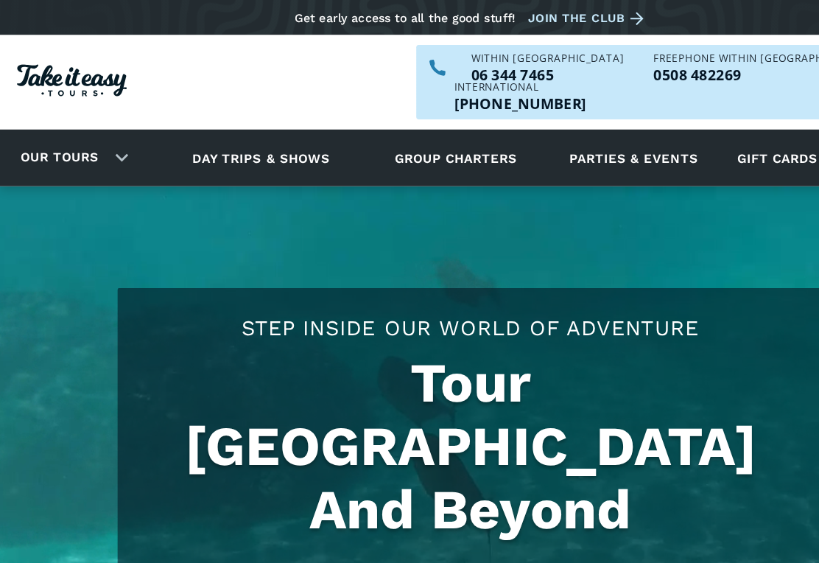  What do you see at coordinates (552, 137) in the screenshot?
I see `a: Parties & events` at bounding box center [552, 137].